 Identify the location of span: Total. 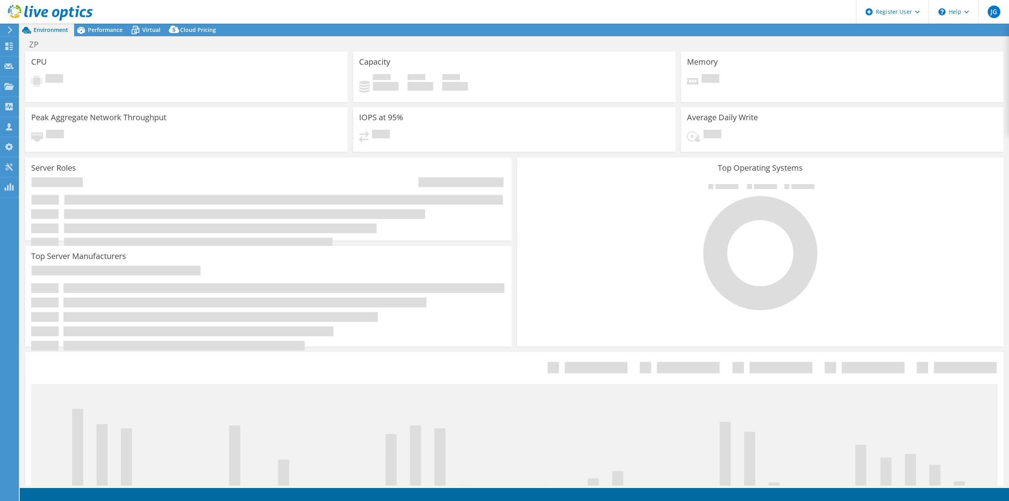
(451, 78).